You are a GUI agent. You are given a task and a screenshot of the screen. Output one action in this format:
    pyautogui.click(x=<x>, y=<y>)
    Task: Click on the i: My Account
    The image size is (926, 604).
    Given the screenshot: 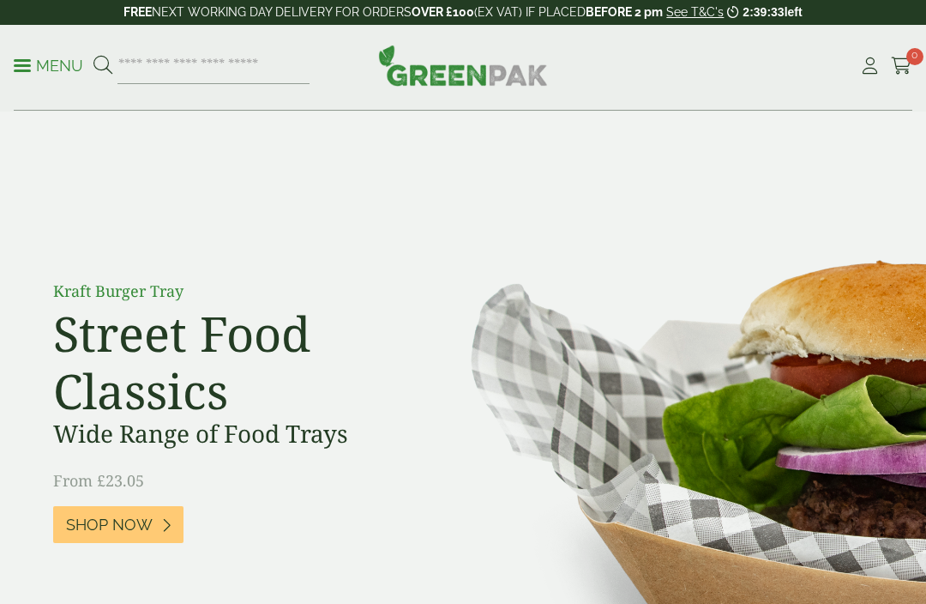 What is the action you would take?
    pyautogui.click(x=870, y=66)
    